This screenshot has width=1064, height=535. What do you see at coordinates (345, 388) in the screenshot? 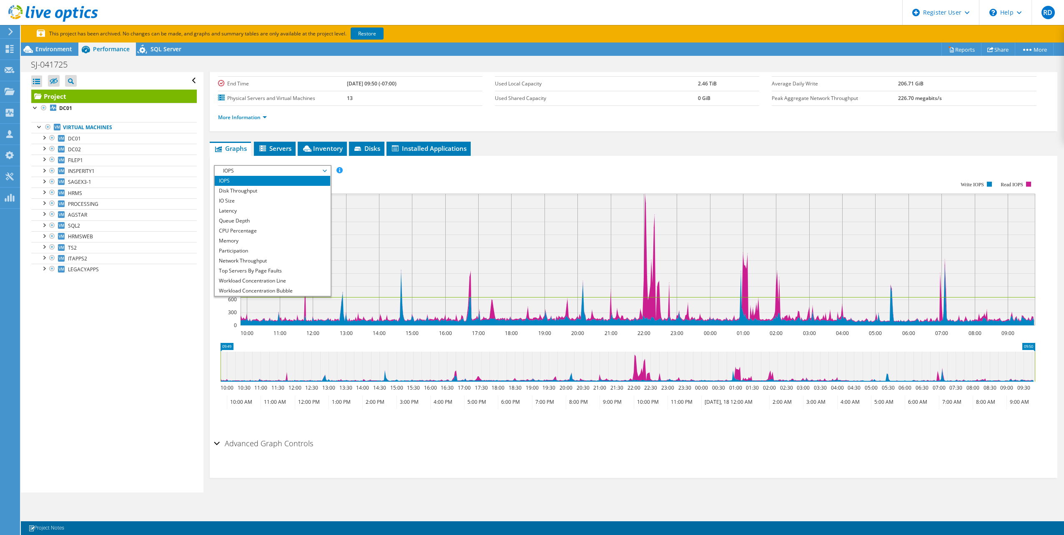
I see `text: 13:30` at bounding box center [345, 388].